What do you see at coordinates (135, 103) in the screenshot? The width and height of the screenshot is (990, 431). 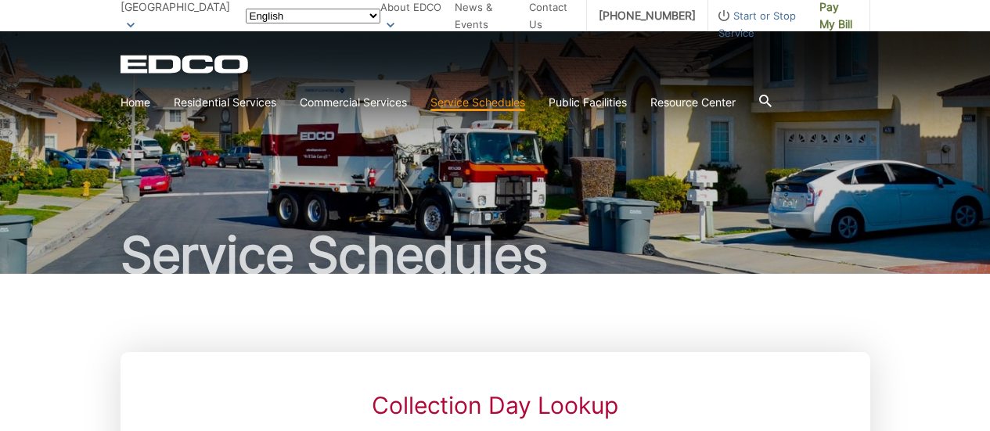 I see `a: Home` at bounding box center [135, 103].